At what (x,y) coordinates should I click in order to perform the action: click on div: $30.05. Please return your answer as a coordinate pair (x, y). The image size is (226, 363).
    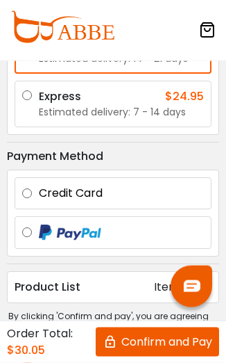
    Looking at the image, I should click on (26, 350).